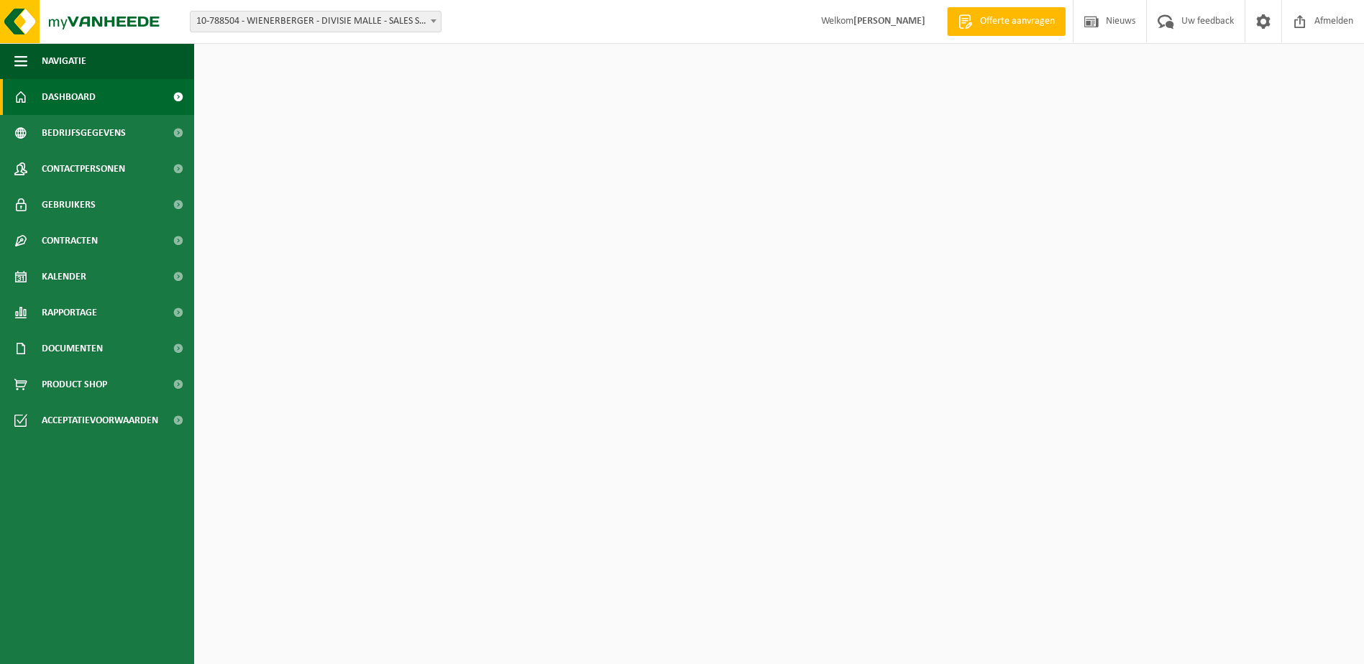 The height and width of the screenshot is (664, 1364). What do you see at coordinates (1017, 22) in the screenshot?
I see `span: Offerte aanvragen` at bounding box center [1017, 22].